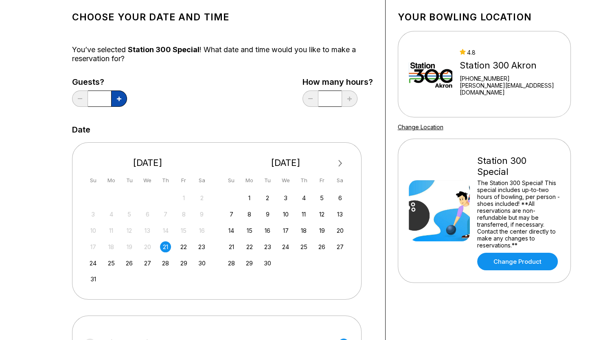 The width and height of the screenshot is (616, 340). Describe the element at coordinates (111, 230) in the screenshot. I see `div: Not available Monday, August 11th, 2025` at that location.